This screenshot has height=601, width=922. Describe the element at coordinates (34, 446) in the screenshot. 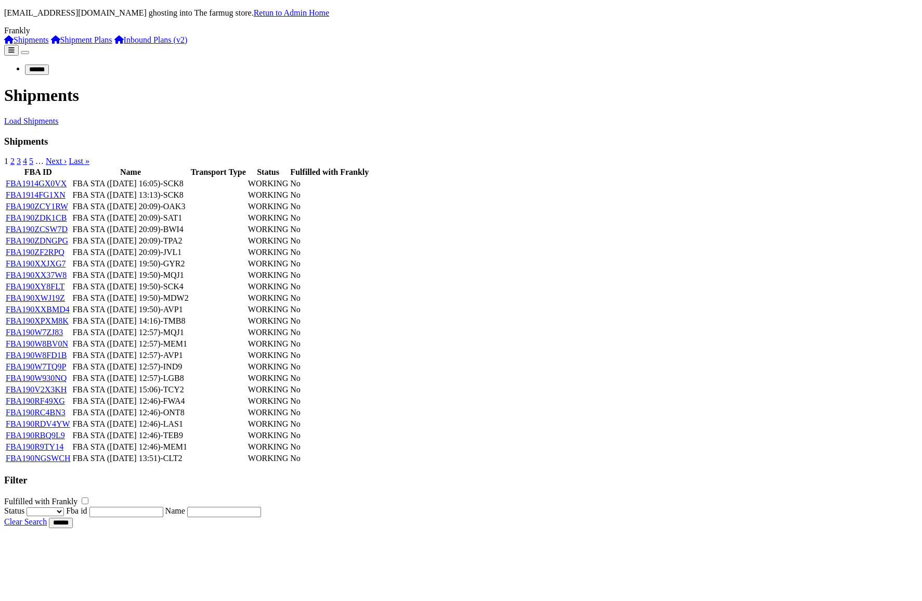

I see `a: FBA190R9TY14` at that location.